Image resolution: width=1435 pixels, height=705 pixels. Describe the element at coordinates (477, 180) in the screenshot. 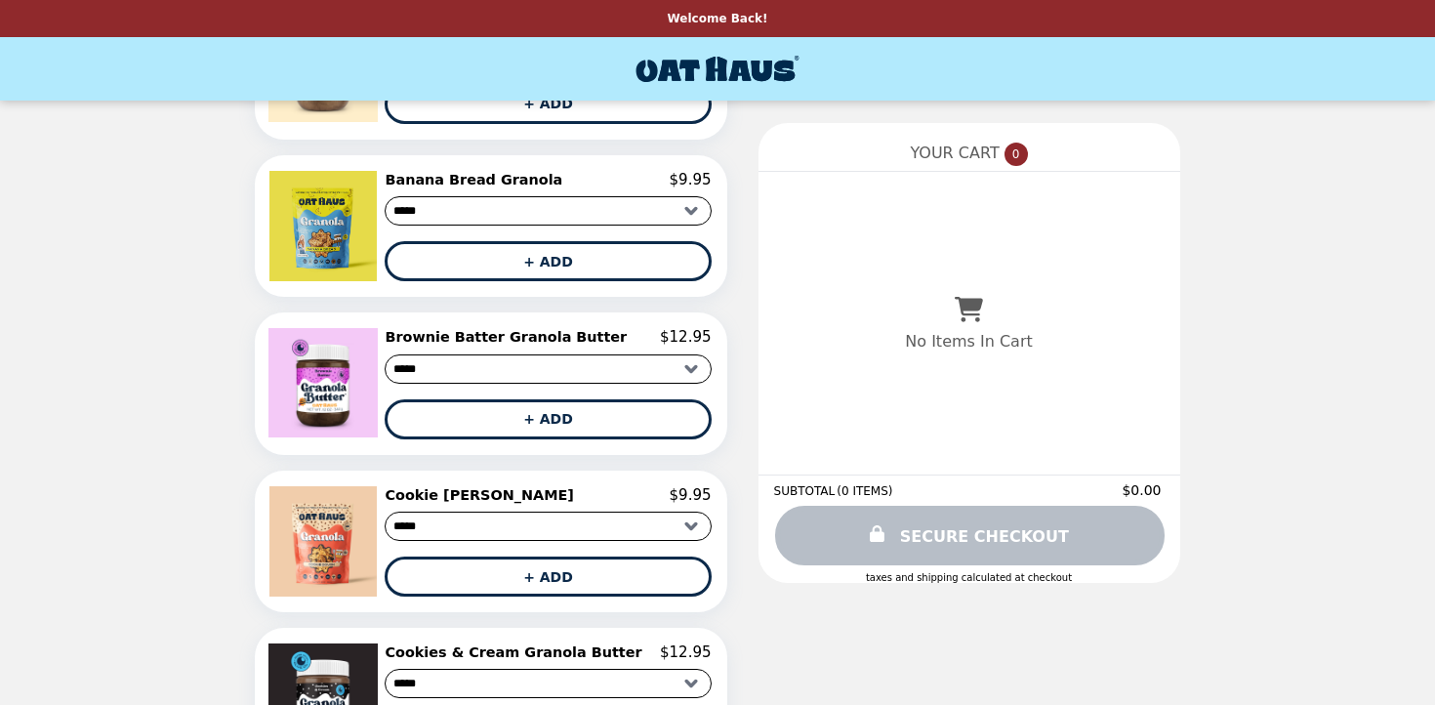

I see `h2: Banana Bread Granola` at that location.